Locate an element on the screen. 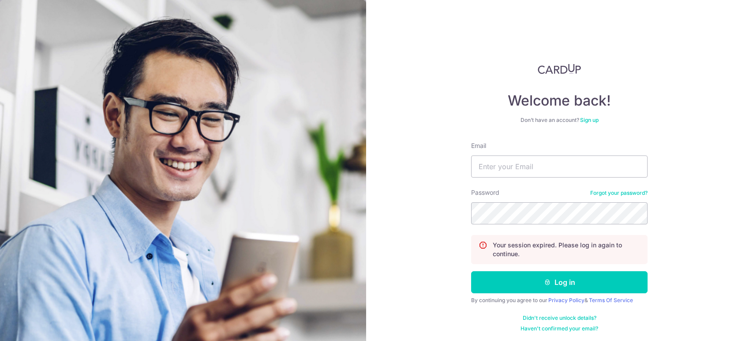  img: CardUp Logo is located at coordinates (559, 69).